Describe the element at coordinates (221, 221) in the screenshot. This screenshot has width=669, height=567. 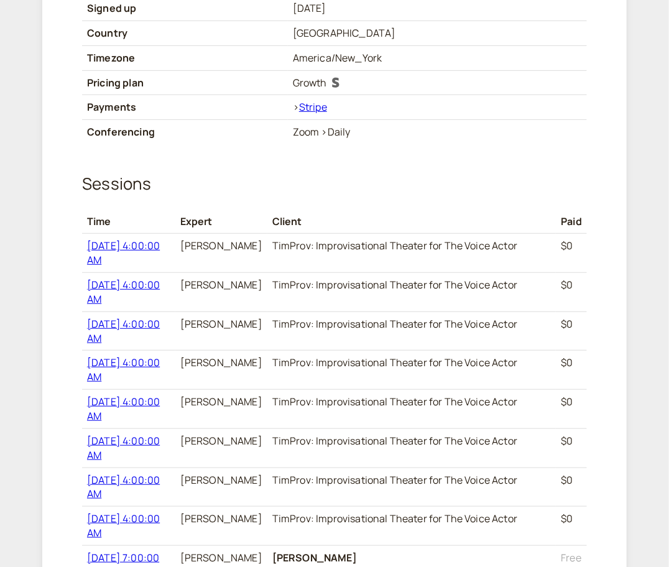
I see `th: Expert` at that location.